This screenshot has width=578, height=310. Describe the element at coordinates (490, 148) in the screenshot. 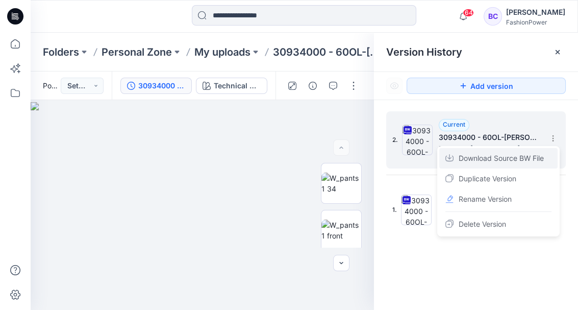

I see `span: Posted by: Bibi Castelijns` at that location.